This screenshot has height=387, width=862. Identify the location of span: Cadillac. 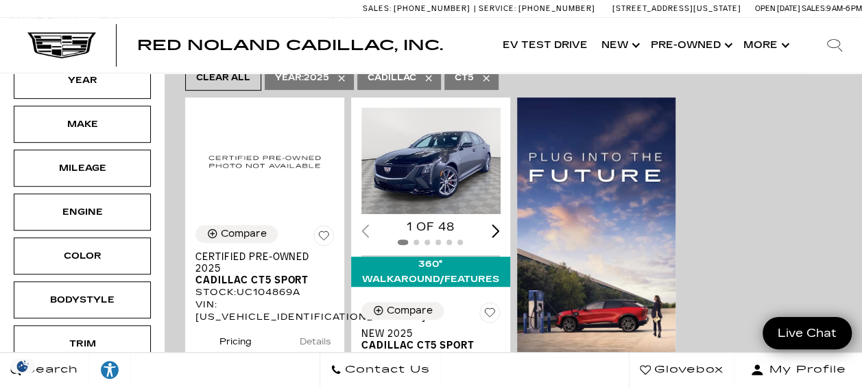
(392, 78).